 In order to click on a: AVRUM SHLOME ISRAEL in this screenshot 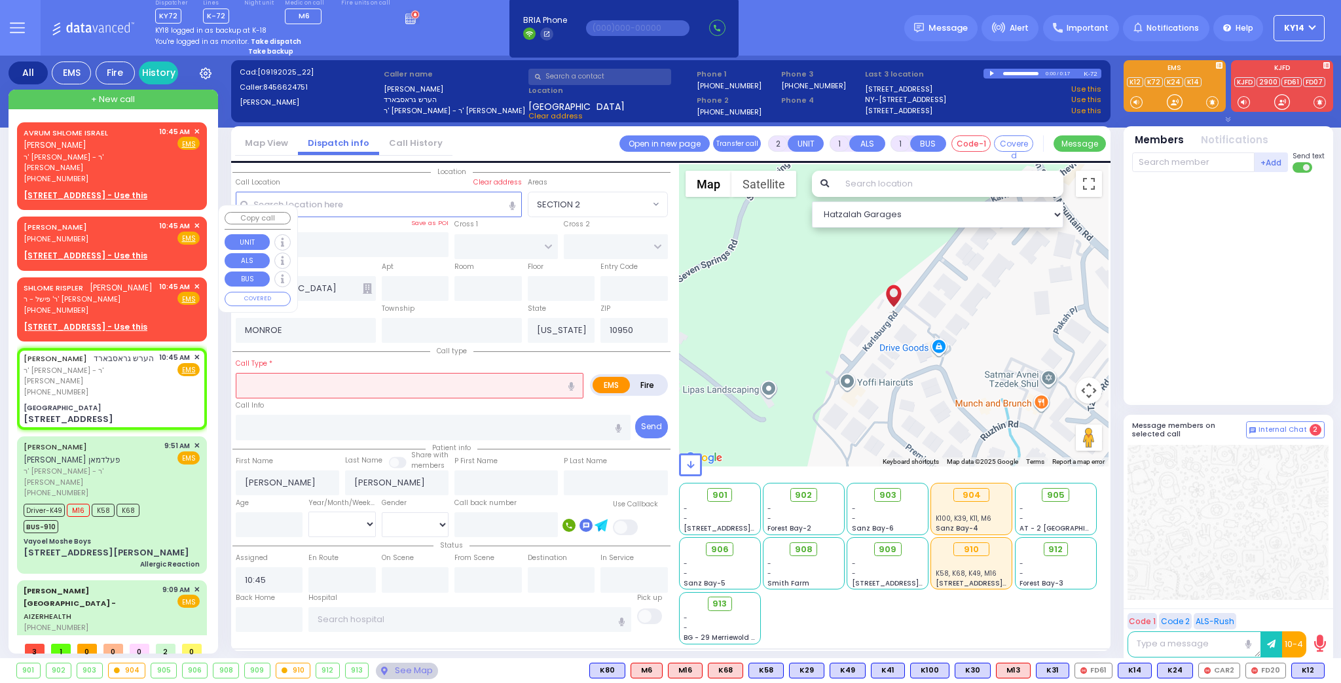, I will do `click(65, 133)`.